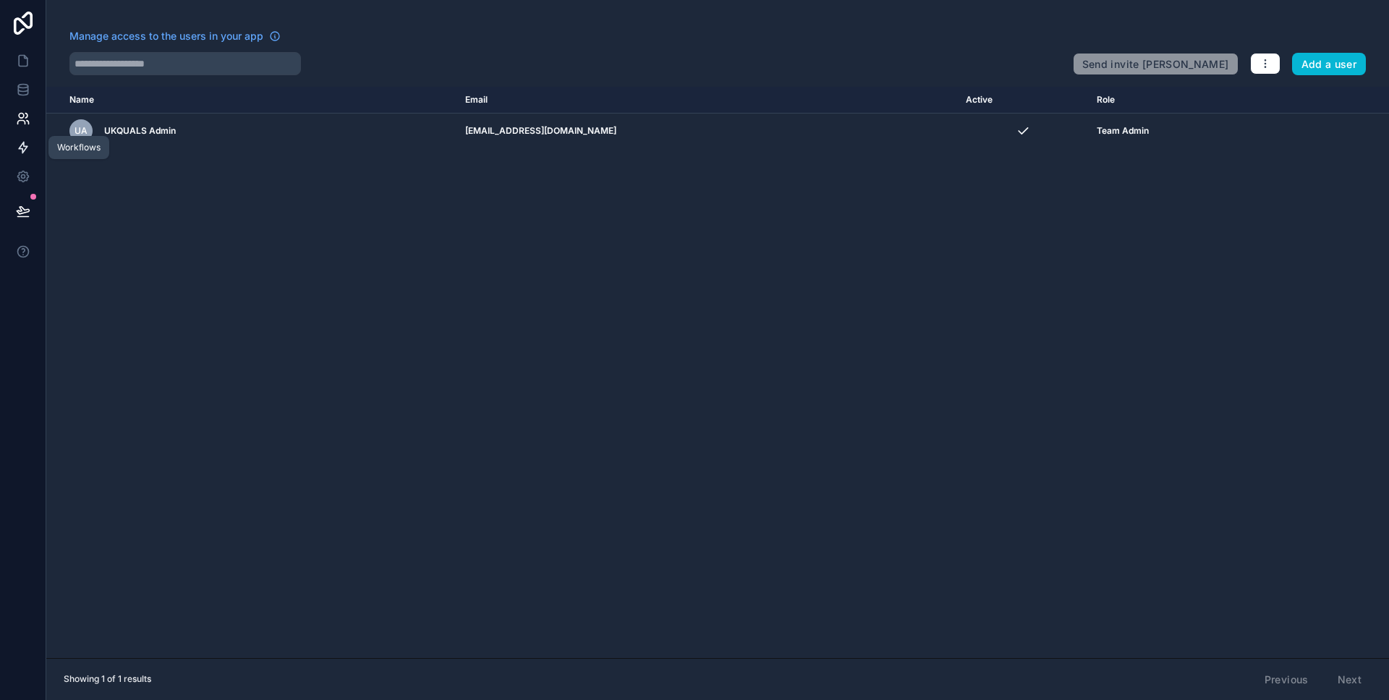 The width and height of the screenshot is (1389, 700). Describe the element at coordinates (1329, 64) in the screenshot. I see `a: Add a user` at that location.